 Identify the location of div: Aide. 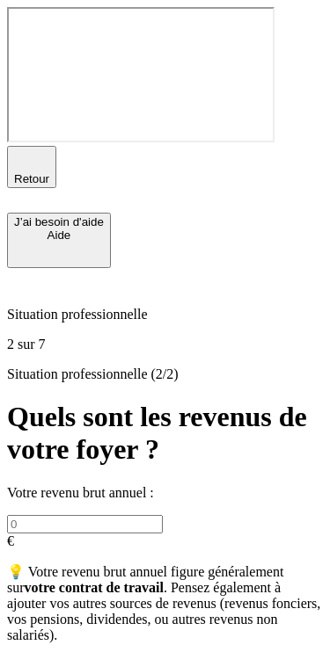
(59, 235).